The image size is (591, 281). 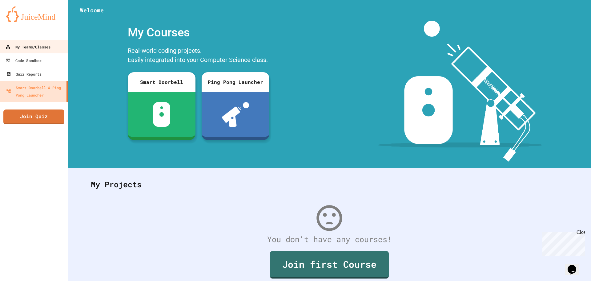 What do you see at coordinates (330, 239) in the screenshot?
I see `div: You don't have any courses!` at bounding box center [330, 239].